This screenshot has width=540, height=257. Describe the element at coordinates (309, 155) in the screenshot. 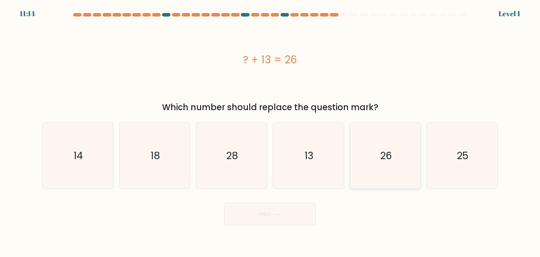

I see `text: 13` at that location.